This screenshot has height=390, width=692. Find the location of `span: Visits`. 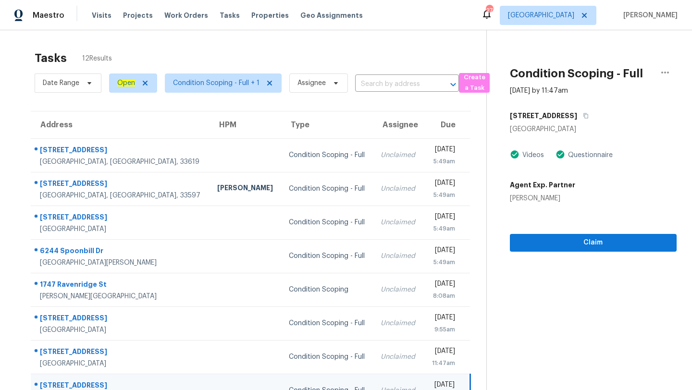

span: Visits is located at coordinates (101, 15).